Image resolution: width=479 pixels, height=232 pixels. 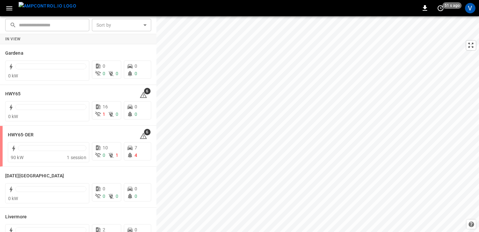 What do you see at coordinates (17, 158) in the screenshot?
I see `span: 90 kW` at bounding box center [17, 158].